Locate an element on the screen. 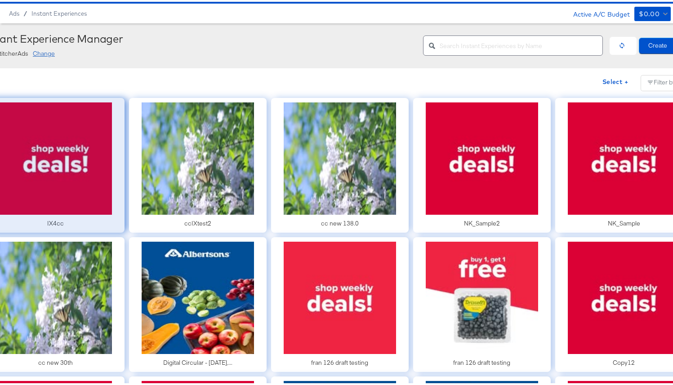 This screenshot has width=673, height=385. div: ccIXtest2 is located at coordinates (198, 221).